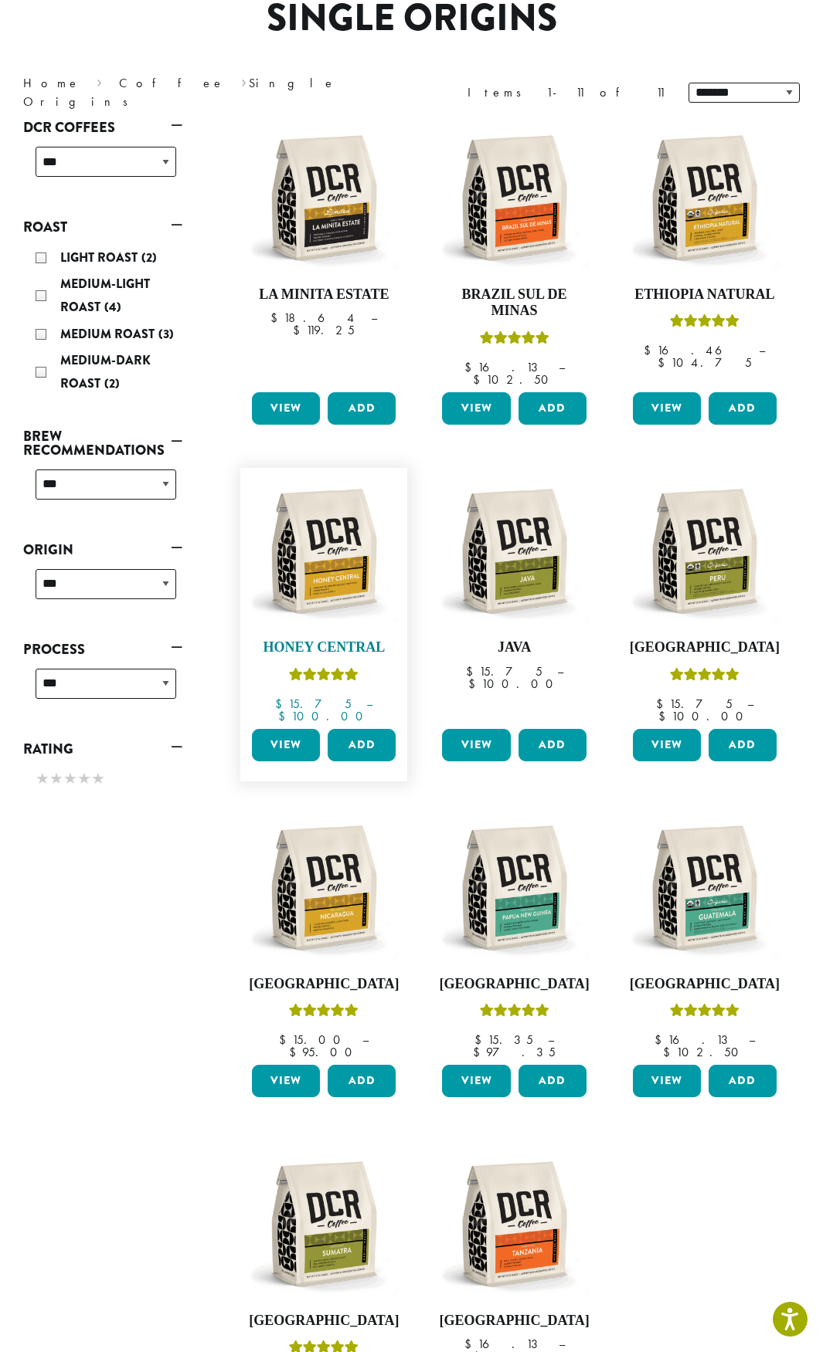  What do you see at coordinates (694, 350) in the screenshot?
I see `bdi: 16.46` at bounding box center [694, 350].